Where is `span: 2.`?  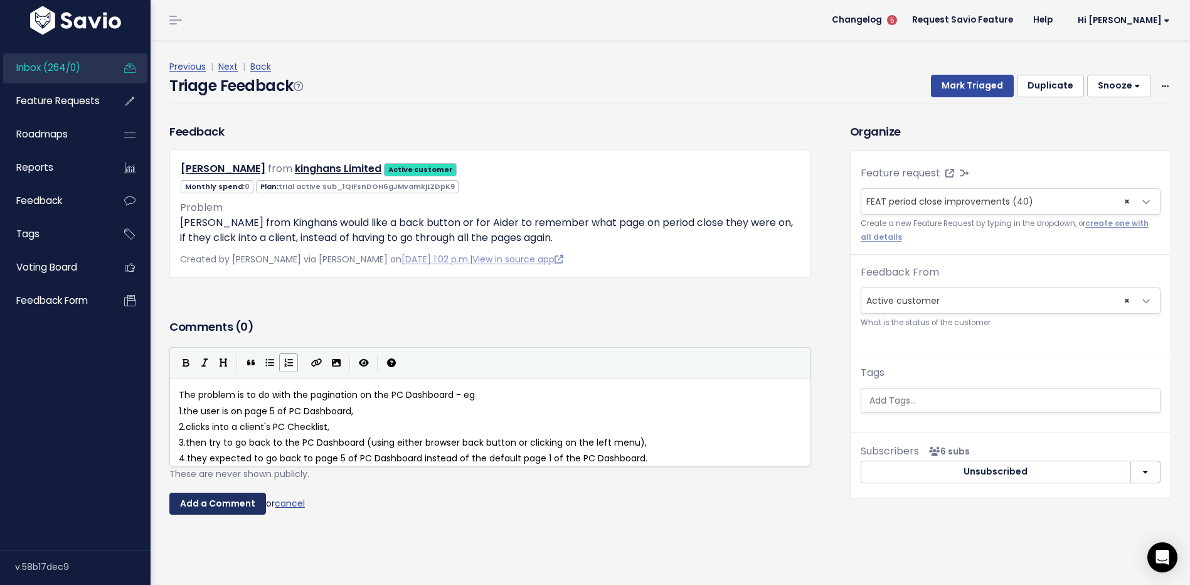
span: 2. is located at coordinates (182, 427).